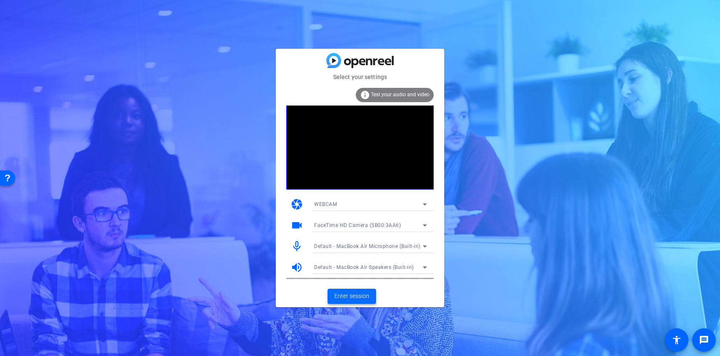 The height and width of the screenshot is (356, 720). Describe the element at coordinates (676, 340) in the screenshot. I see `mat-icon: accessibility` at that location.